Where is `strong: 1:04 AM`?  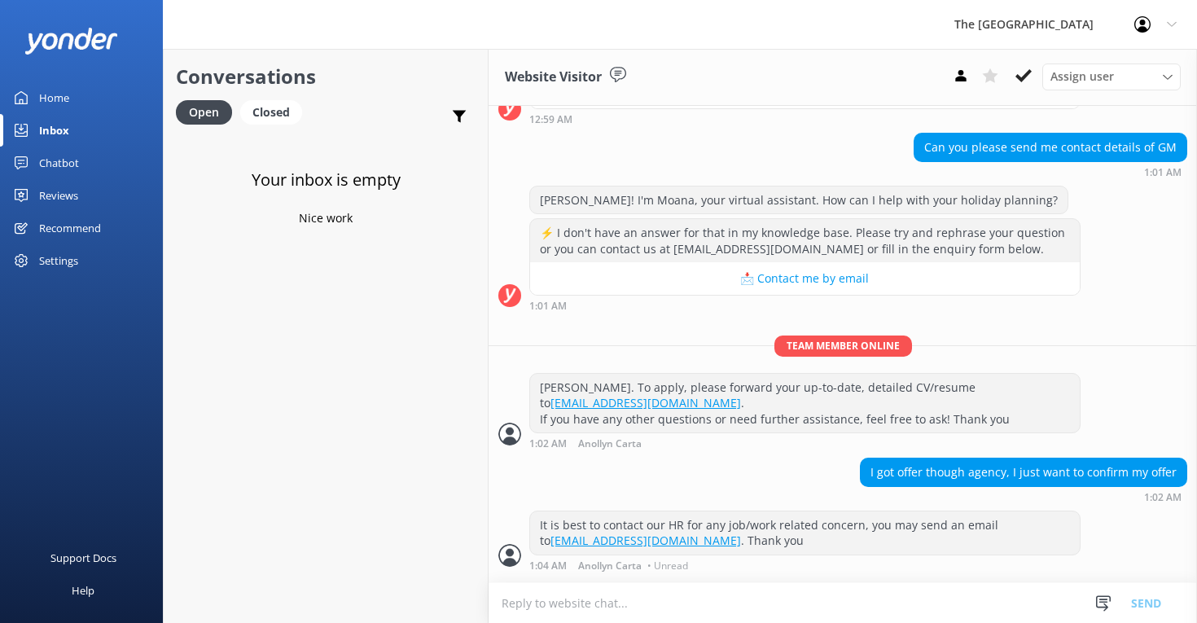 strong: 1:04 AM is located at coordinates (548, 566).